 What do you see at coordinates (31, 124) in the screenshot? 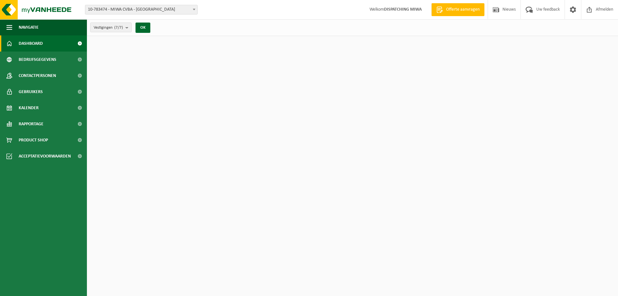
I see `span: Rapportage` at bounding box center [31, 124].